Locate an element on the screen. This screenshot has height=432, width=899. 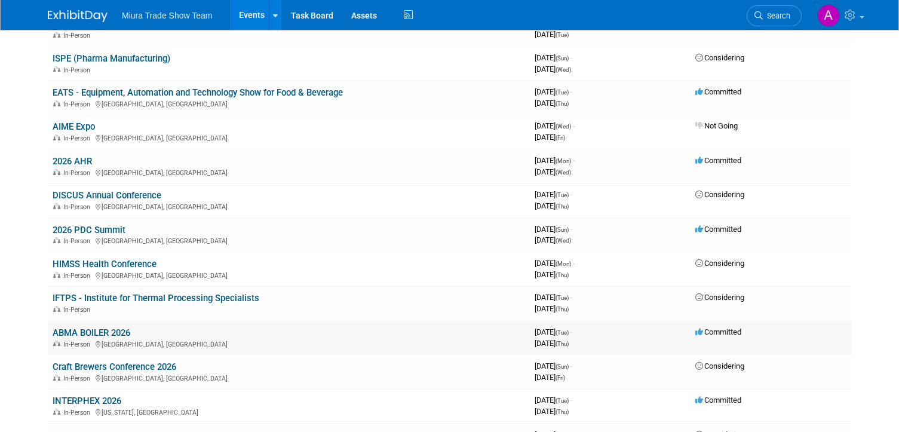
a: Craft Brewers Conference 2026 is located at coordinates (114, 367).